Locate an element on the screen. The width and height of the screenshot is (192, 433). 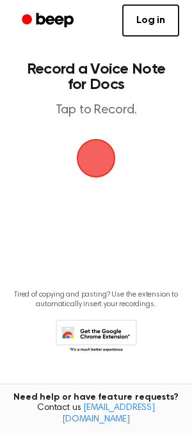
p: Tired of copying and pasting? Use the extension to automatically insert your recordings. is located at coordinates (96, 300).